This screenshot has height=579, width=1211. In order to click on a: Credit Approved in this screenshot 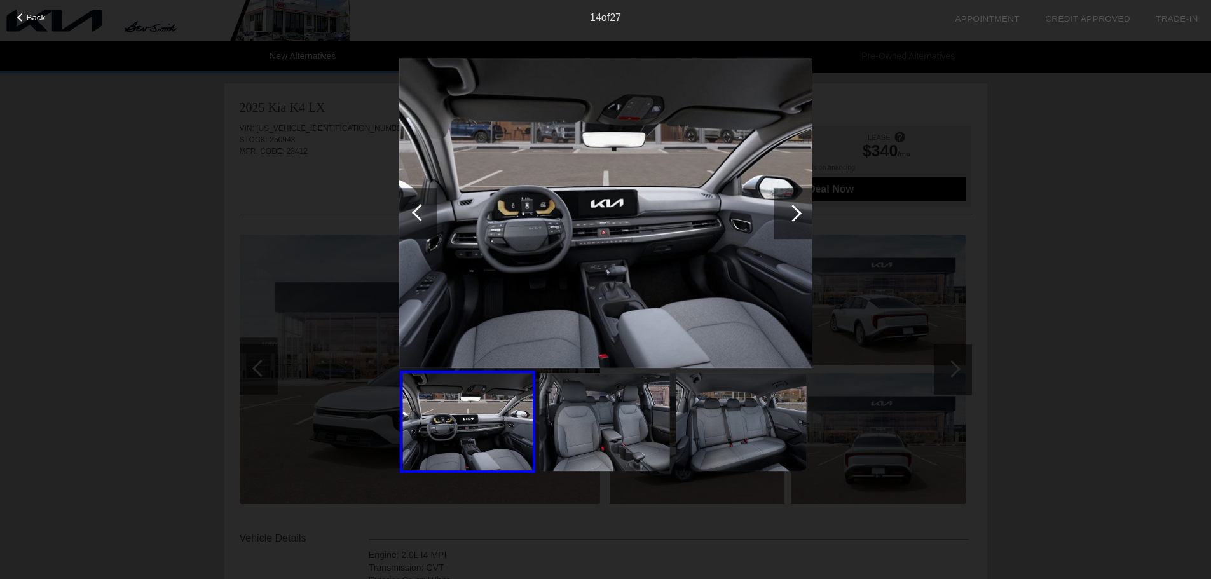, I will do `click(1088, 18)`.